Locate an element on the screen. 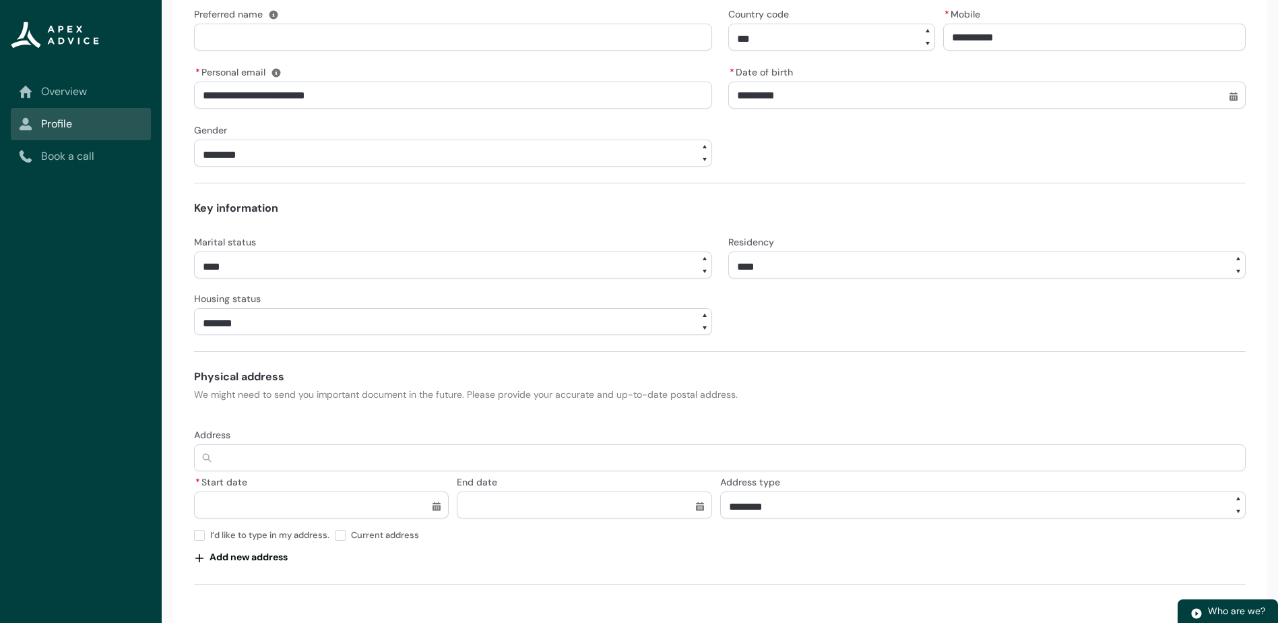  a: Profile is located at coordinates (81, 124).